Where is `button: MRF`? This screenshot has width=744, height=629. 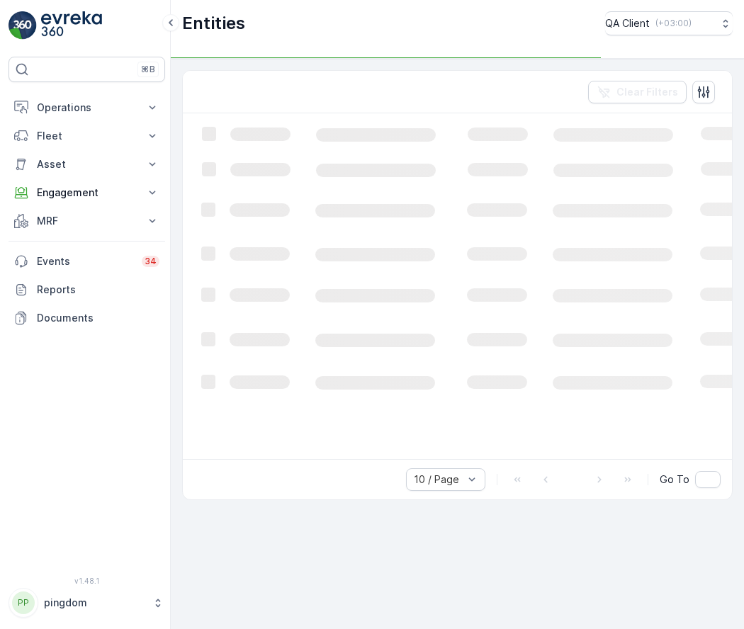
button: MRF is located at coordinates (86, 221).